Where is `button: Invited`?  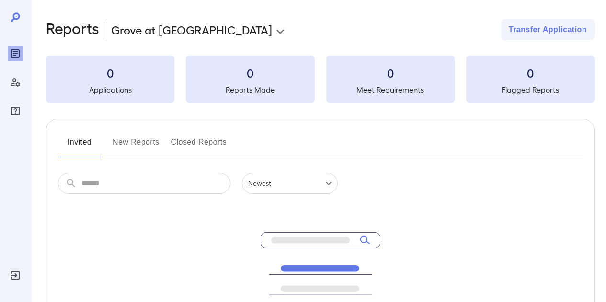
button: Invited is located at coordinates (80, 146).